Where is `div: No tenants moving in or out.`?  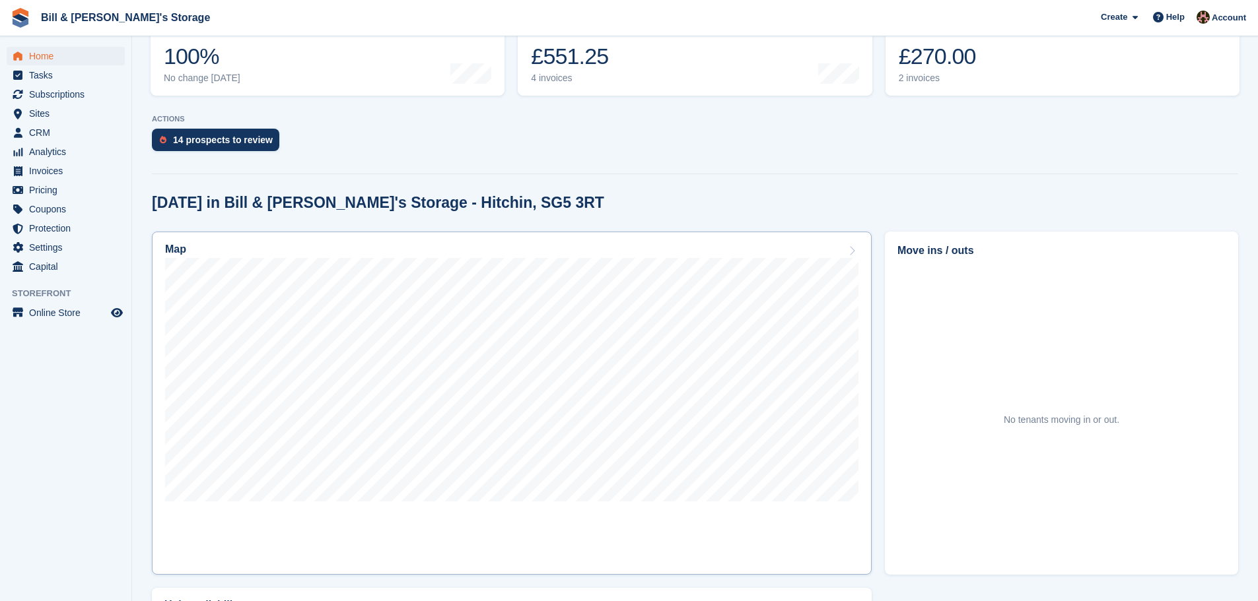 div: No tenants moving in or out. is located at coordinates (1061, 420).